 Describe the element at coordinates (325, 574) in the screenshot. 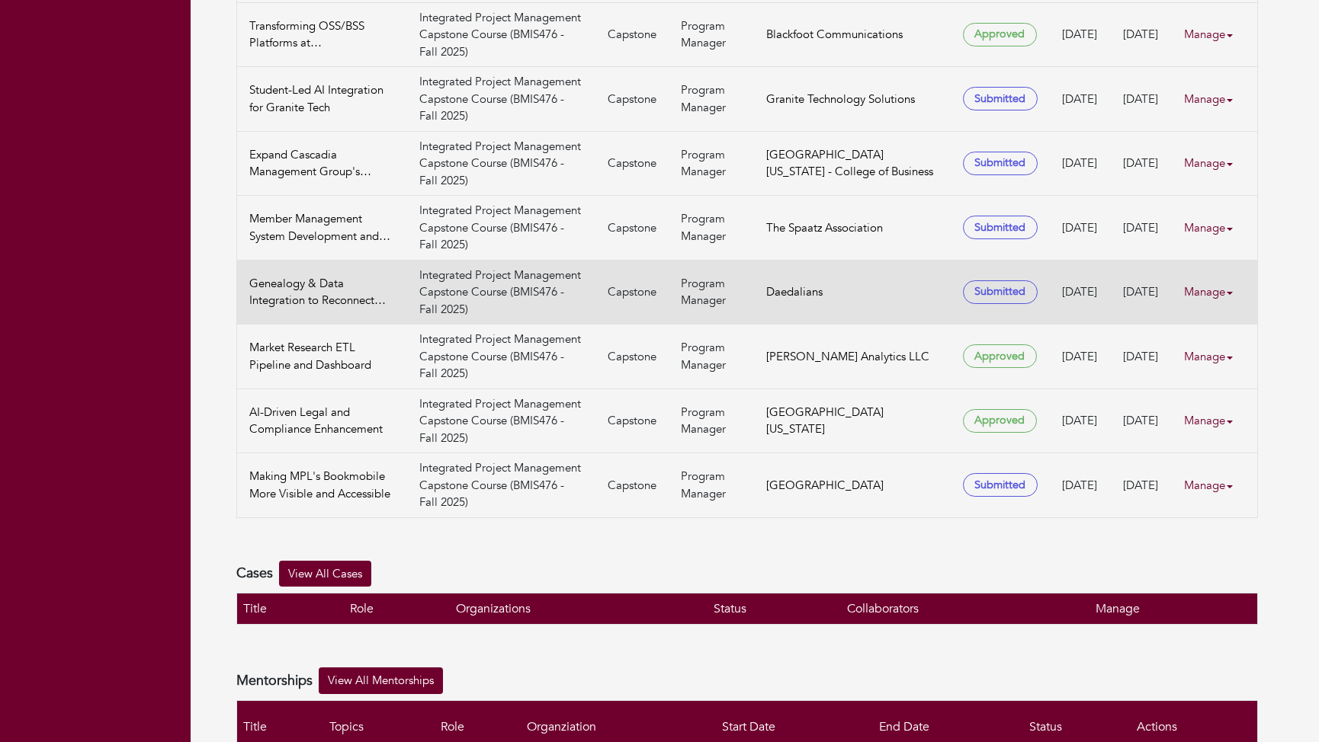

I see `a: View All Cases` at that location.